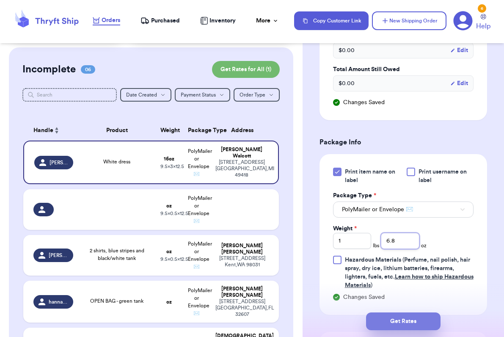  What do you see at coordinates (403, 69) in the screenshot?
I see `label: Total Amount Still Owed` at bounding box center [403, 69].